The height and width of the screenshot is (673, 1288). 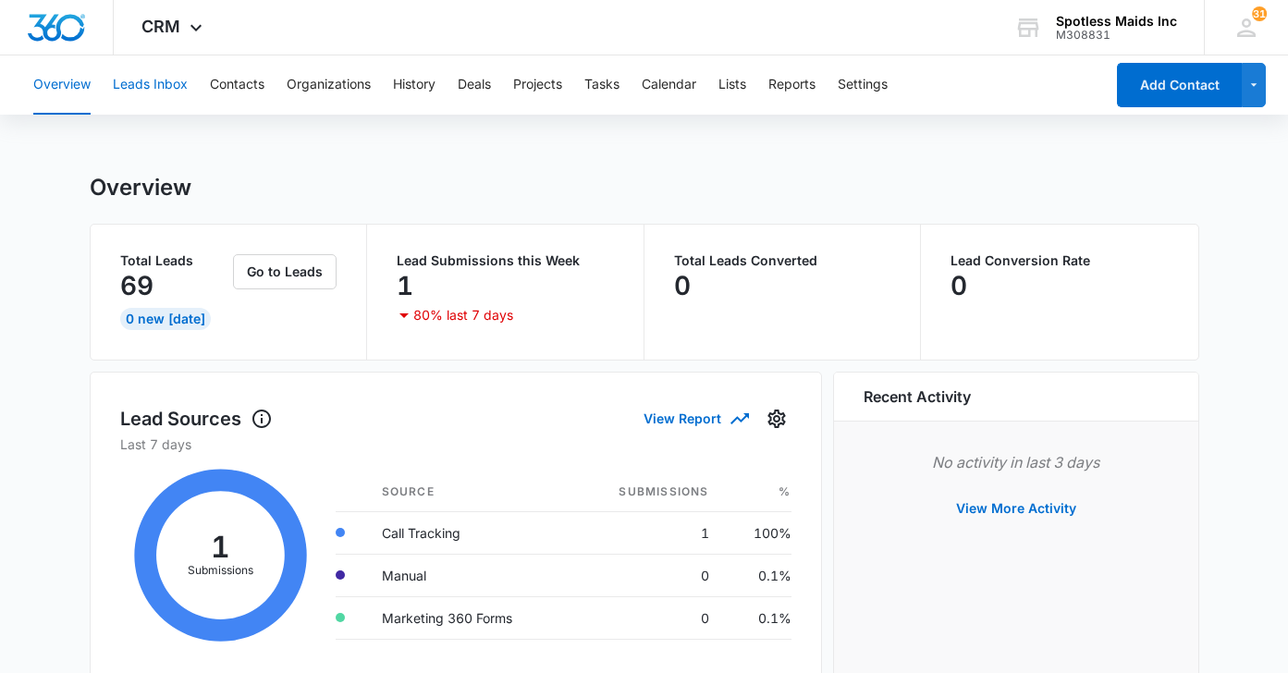 What do you see at coordinates (669, 85) in the screenshot?
I see `button: Calendar` at bounding box center [669, 85].